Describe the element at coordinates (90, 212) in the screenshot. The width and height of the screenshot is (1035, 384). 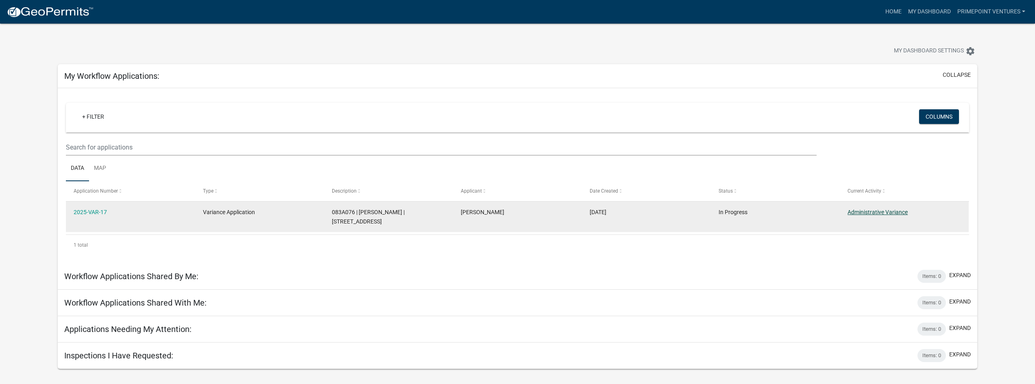
I see `a: 2025-VAR-17` at that location.